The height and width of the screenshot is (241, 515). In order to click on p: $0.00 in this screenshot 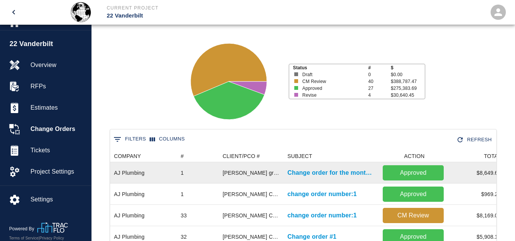, I will do `click(407, 75)`.